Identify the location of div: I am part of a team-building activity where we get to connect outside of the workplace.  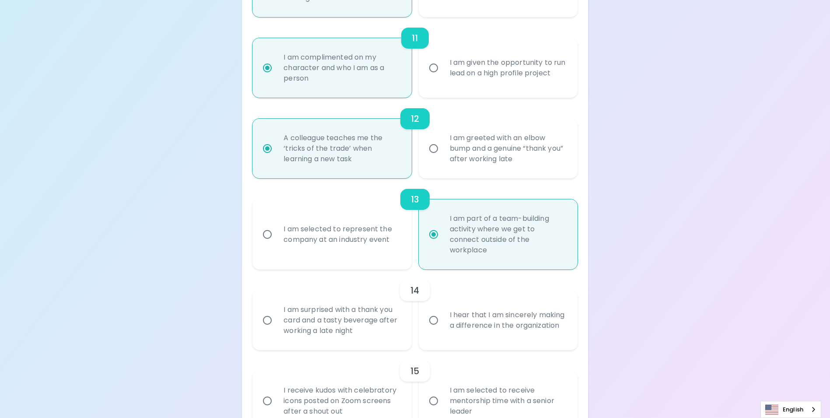
(508, 234).